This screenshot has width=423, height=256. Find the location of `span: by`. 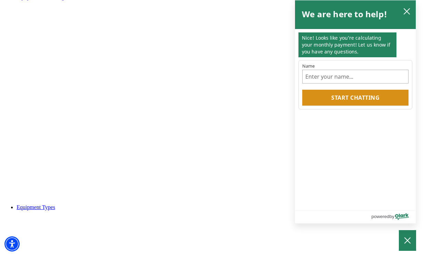

span: by is located at coordinates (392, 216).